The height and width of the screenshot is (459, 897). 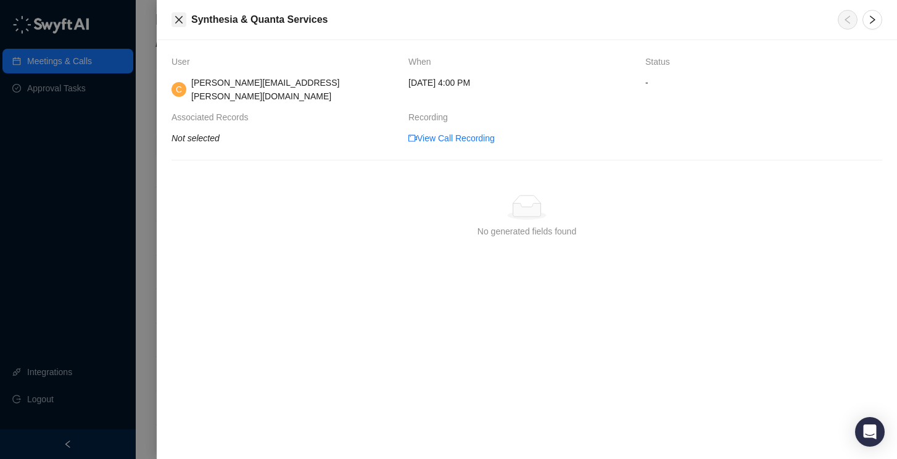 What do you see at coordinates (179, 20) in the screenshot?
I see `span: close` at bounding box center [179, 20].